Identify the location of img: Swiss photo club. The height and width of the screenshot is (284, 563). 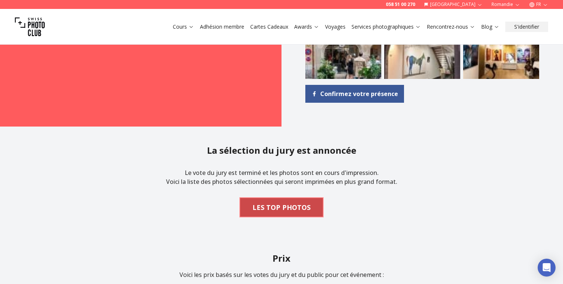
(30, 27).